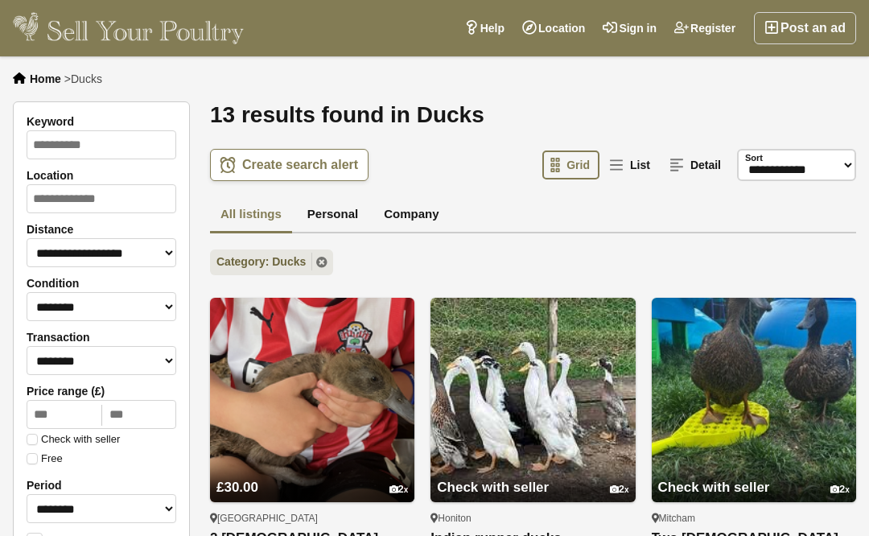 The height and width of the screenshot is (536, 869). Describe the element at coordinates (101, 391) in the screenshot. I see `label: Price range (£)` at that location.